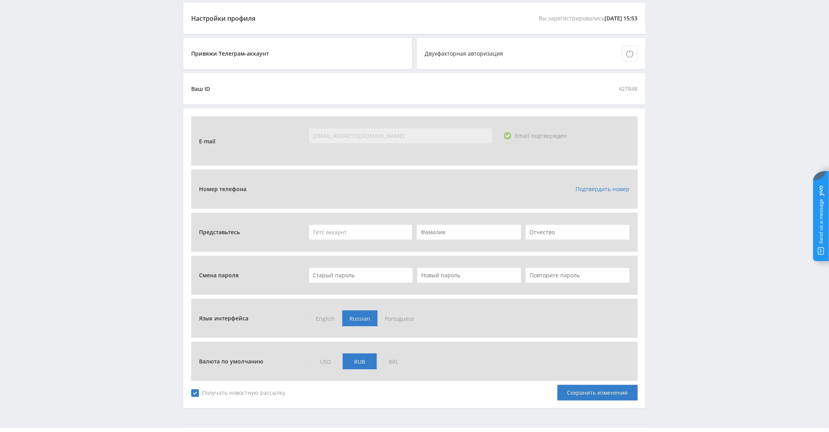 Image resolution: width=829 pixels, height=432 pixels. Describe the element at coordinates (464, 54) in the screenshot. I see `div: Двухфакторная авторизация` at that location.